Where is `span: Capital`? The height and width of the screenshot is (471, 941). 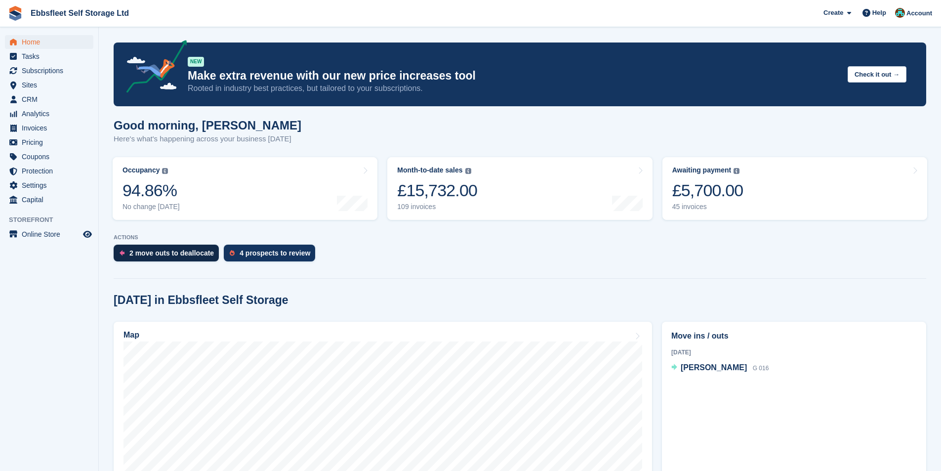
span: Capital is located at coordinates (51, 200).